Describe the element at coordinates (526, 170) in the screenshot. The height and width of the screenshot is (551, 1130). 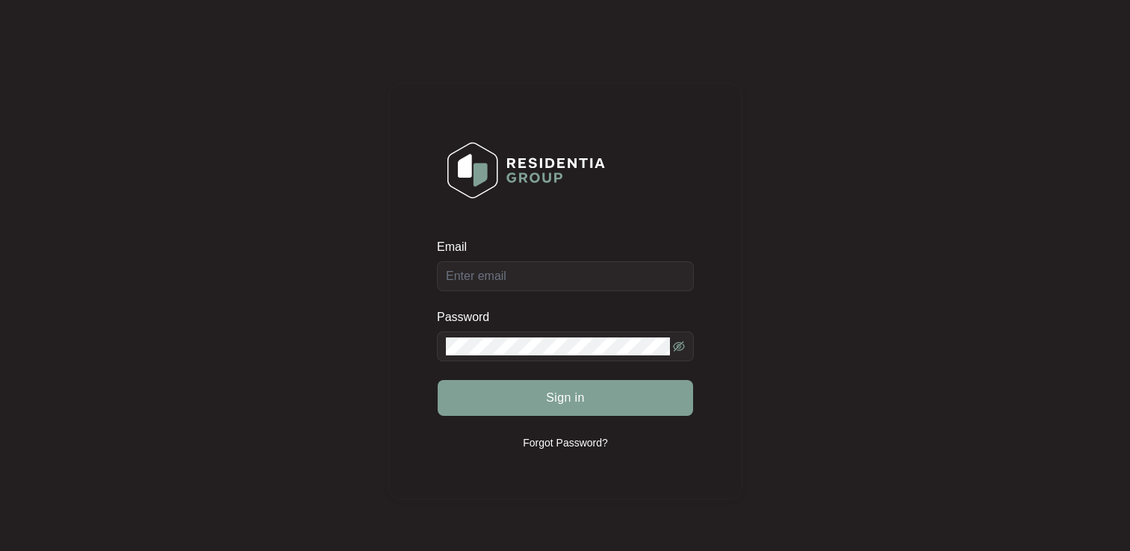
I see `img: Login Logo` at that location.